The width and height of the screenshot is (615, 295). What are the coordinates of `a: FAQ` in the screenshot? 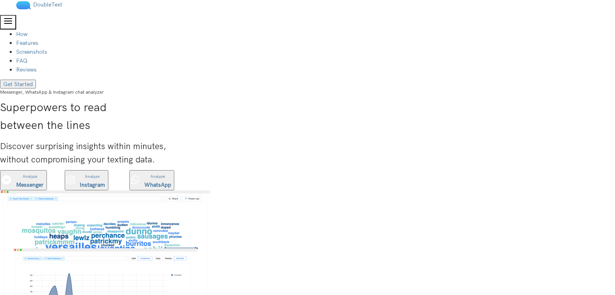 It's located at (22, 61).